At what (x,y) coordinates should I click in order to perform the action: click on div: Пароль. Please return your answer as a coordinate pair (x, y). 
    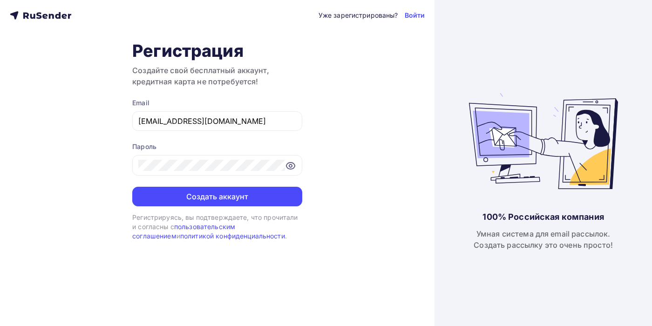
    Looking at the image, I should click on (217, 147).